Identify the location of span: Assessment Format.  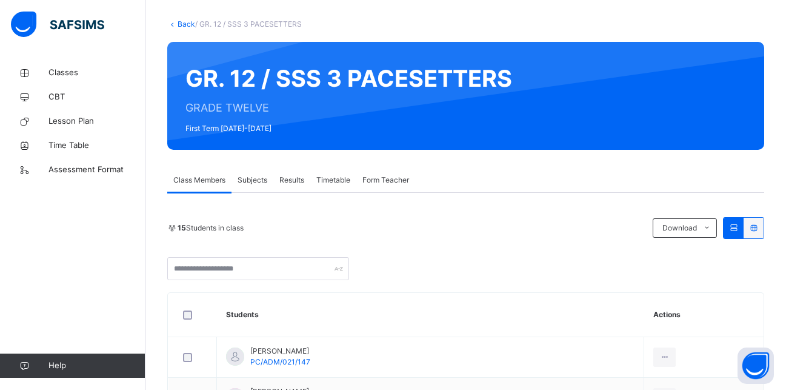
(97, 170).